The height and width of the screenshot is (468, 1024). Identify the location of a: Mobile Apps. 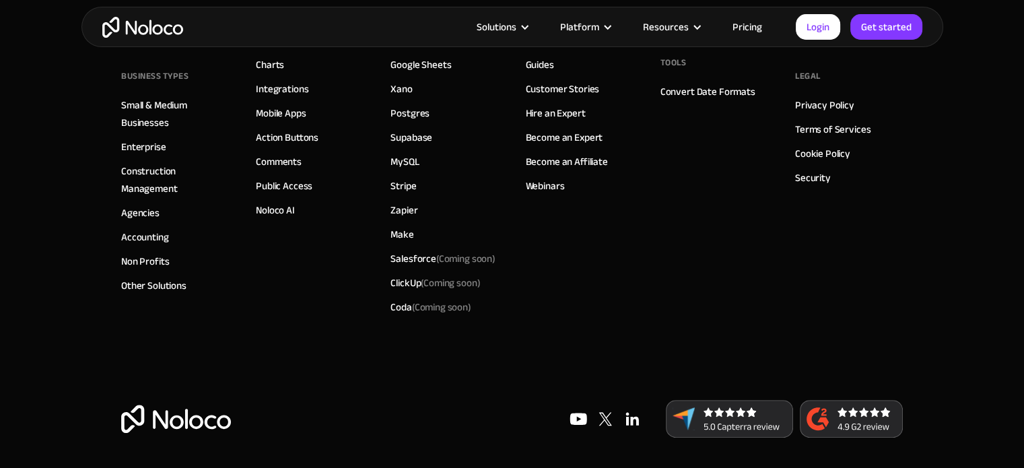
(281, 113).